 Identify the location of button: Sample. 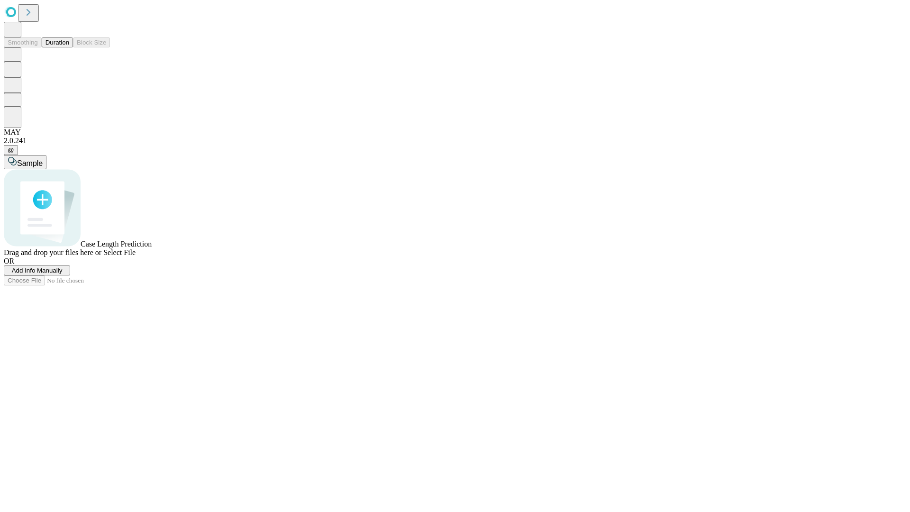
(25, 162).